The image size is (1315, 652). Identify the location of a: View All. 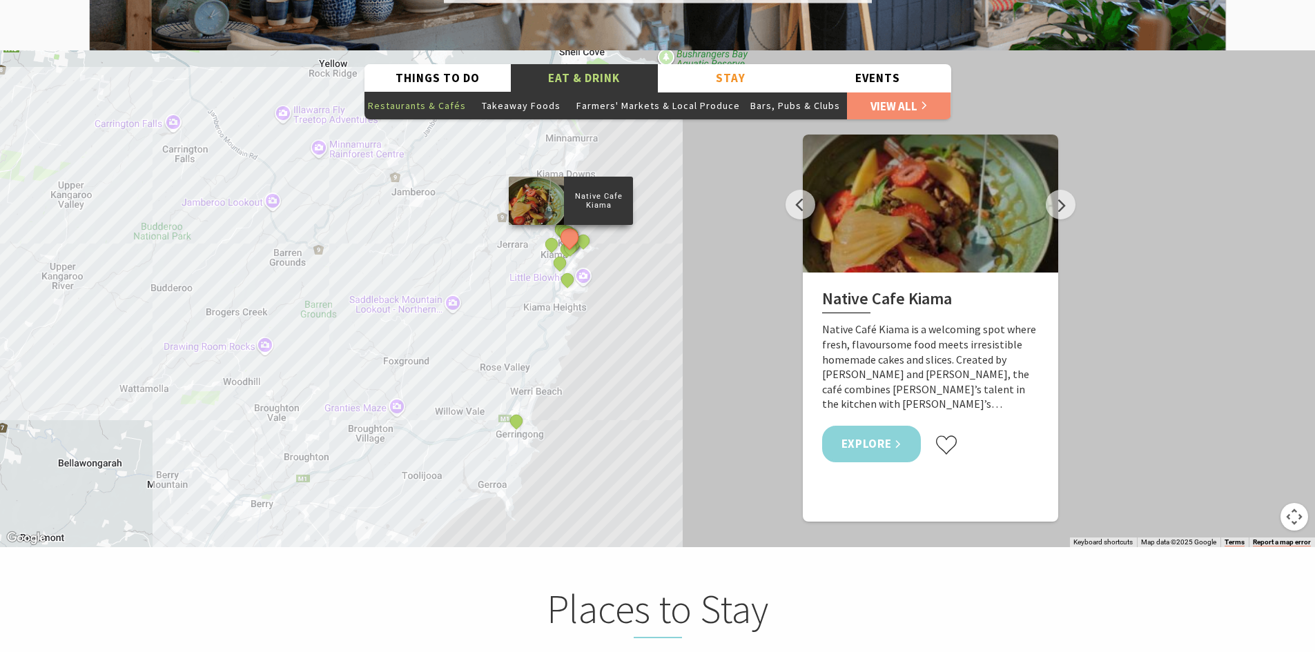
(899, 106).